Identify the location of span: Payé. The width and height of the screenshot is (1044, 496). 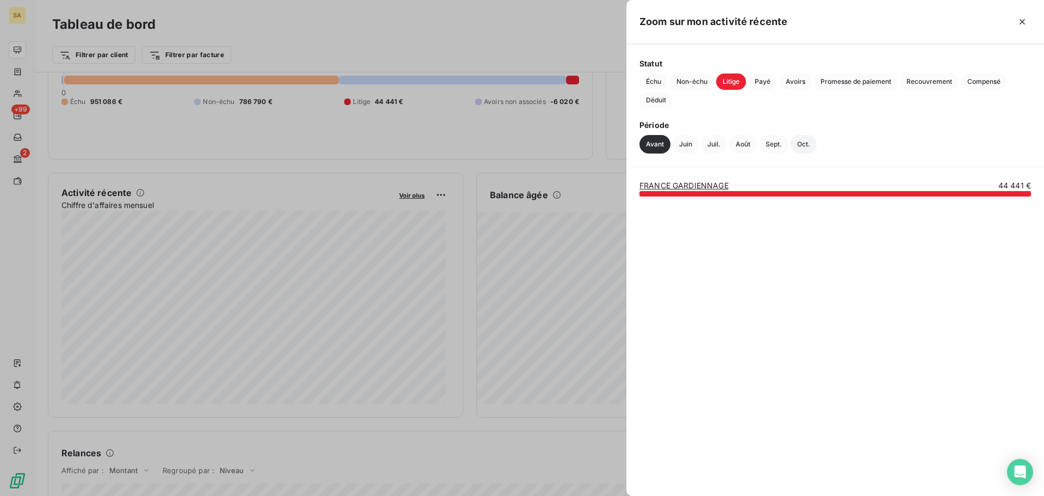
(763, 82).